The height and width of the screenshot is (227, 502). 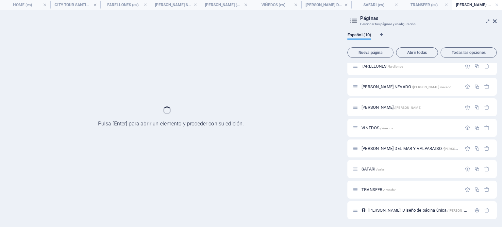 What do you see at coordinates (381, 169) in the screenshot?
I see `span: /safari` at bounding box center [381, 169].